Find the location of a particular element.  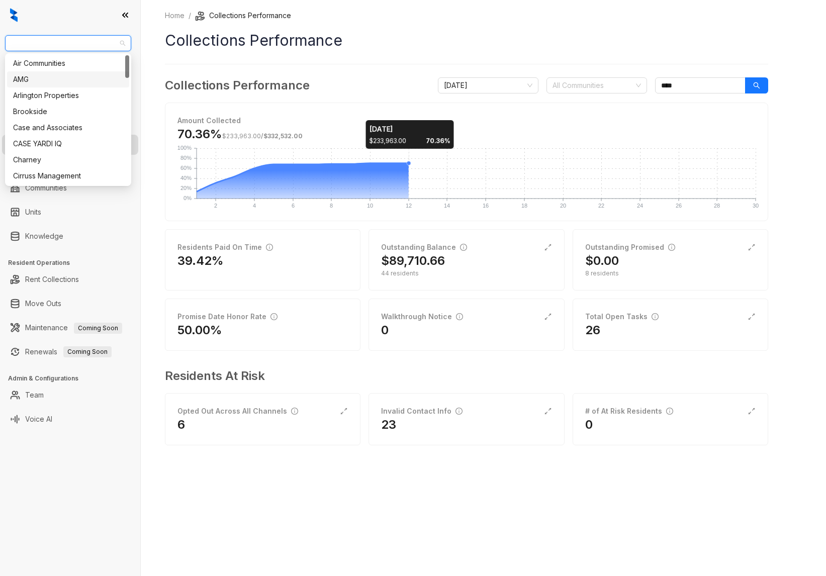

text: 2 is located at coordinates (216, 206).